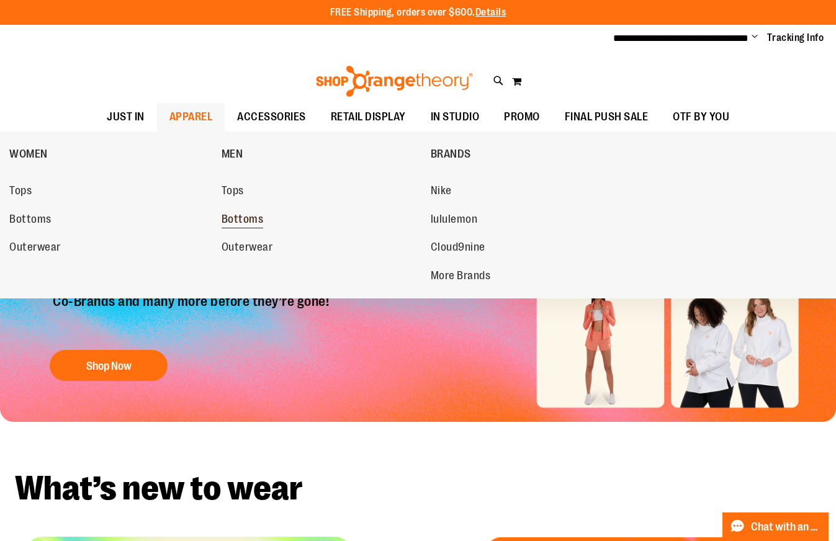 The width and height of the screenshot is (836, 541). Describe the element at coordinates (454, 220) in the screenshot. I see `span: lululemon` at that location.